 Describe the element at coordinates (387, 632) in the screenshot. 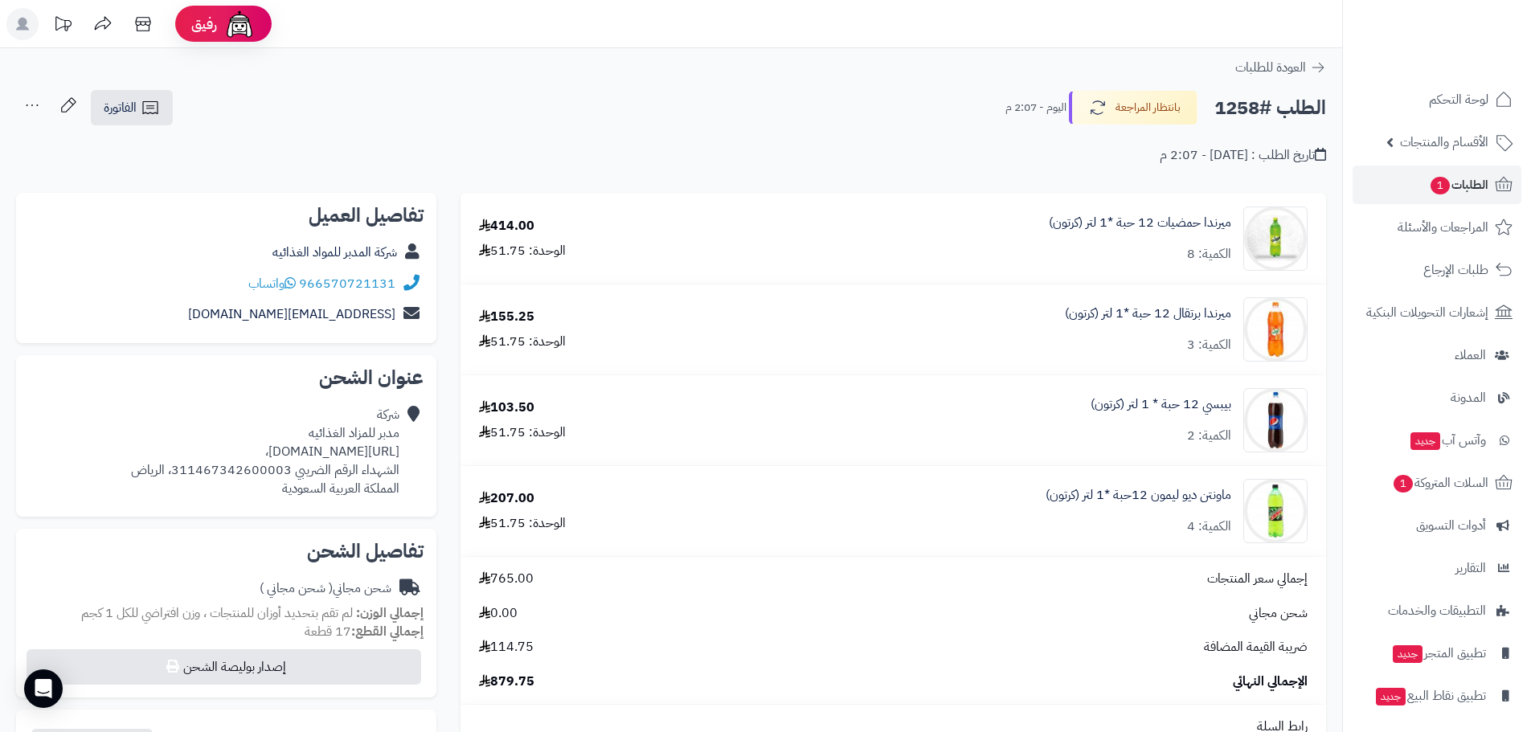

I see `strong: إجمالي القطع:` at that location.